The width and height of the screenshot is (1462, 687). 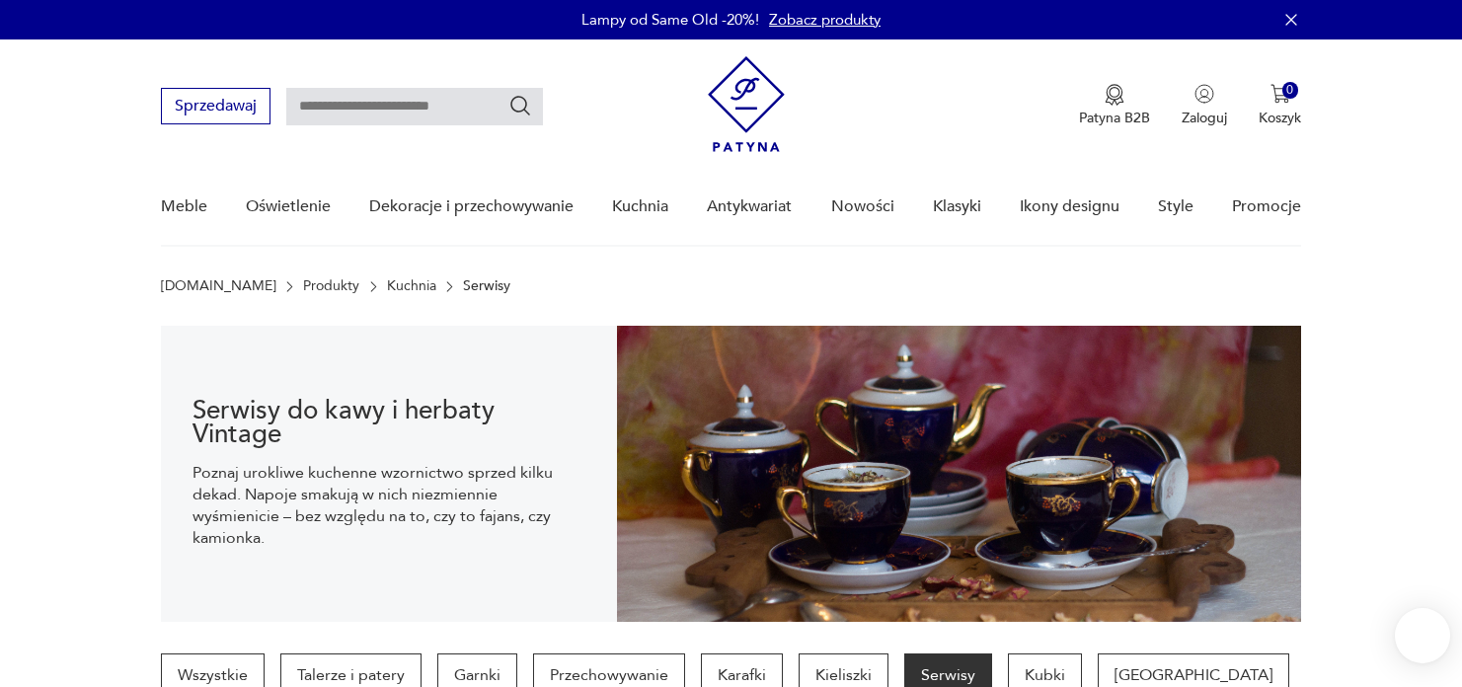 I want to click on p: Poznaj urokliwe kuchenne wzornictwo sprzed kilku dekad. Napoje smakują w nich niezmiennie wyśmien..., so click(x=389, y=505).